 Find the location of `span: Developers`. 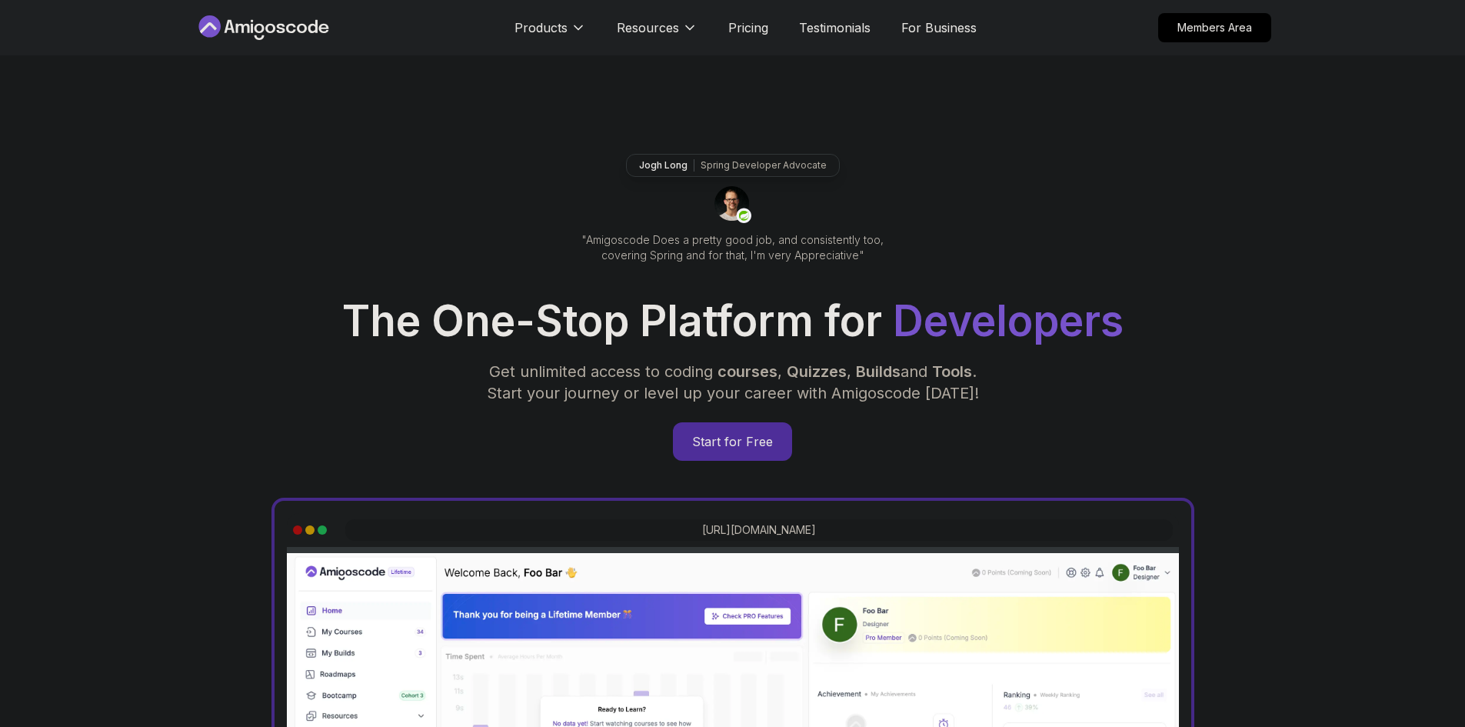

span: Developers is located at coordinates (1009, 321).